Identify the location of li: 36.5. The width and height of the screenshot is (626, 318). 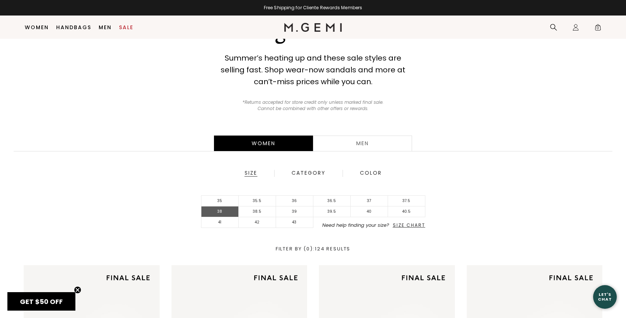
(332, 201).